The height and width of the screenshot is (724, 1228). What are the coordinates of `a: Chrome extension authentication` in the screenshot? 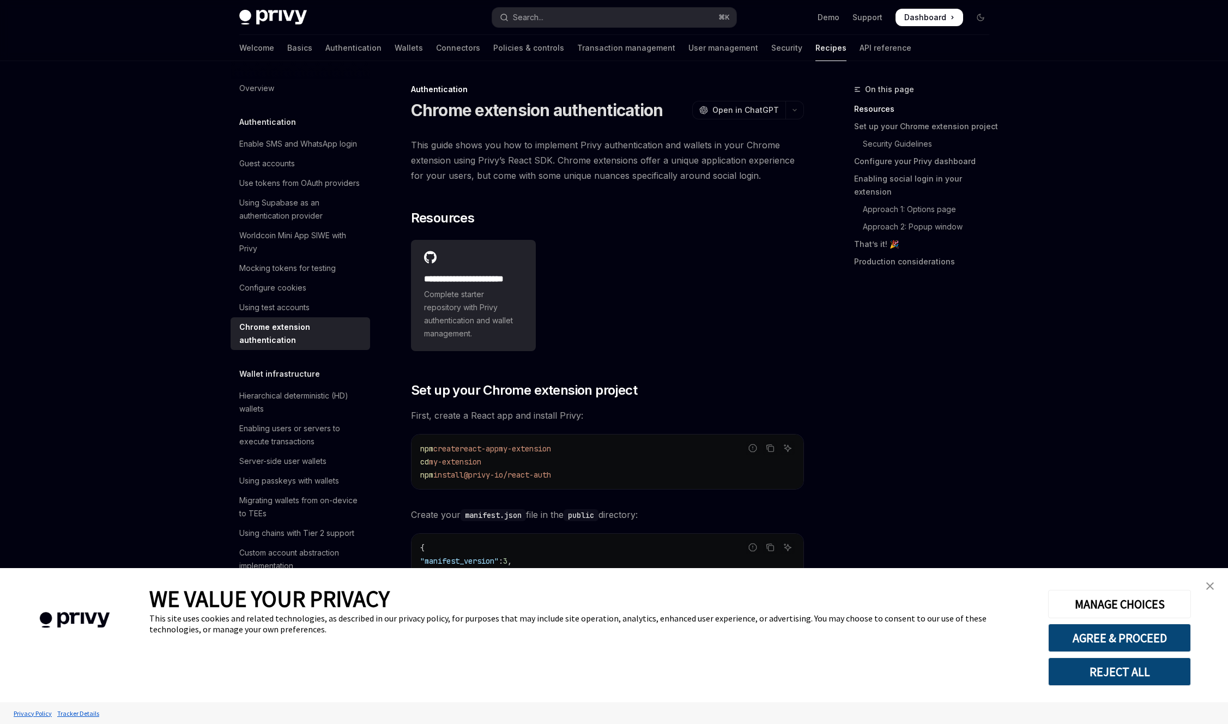 It's located at (300, 334).